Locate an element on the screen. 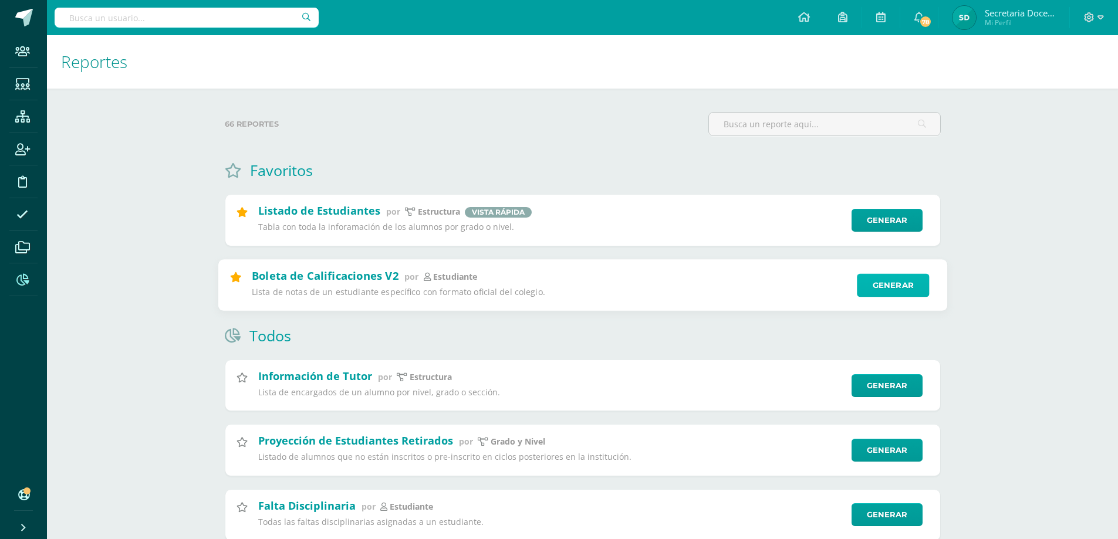 The height and width of the screenshot is (539, 1118). span: 78 is located at coordinates (925, 22).